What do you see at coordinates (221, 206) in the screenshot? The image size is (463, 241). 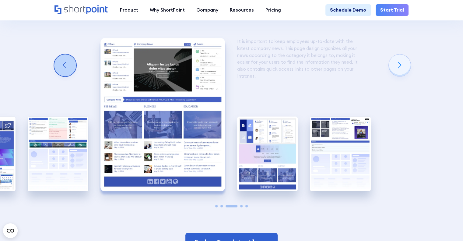 I see `span: Go to slide 2` at bounding box center [221, 206].